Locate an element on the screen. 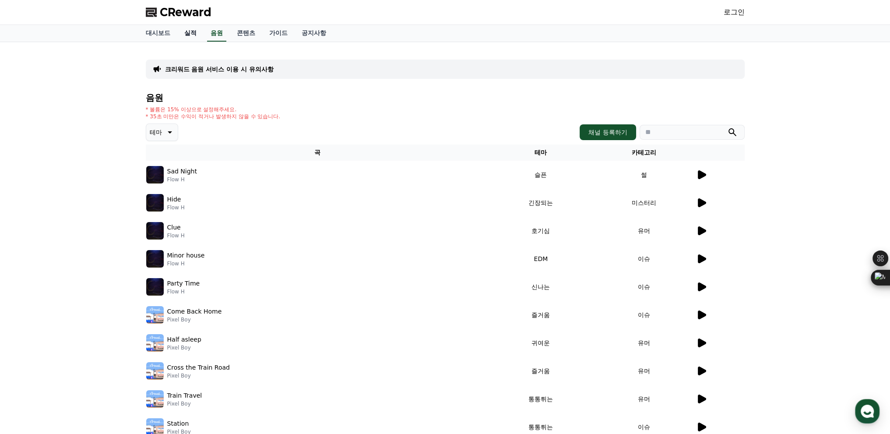 This screenshot has width=890, height=434. p: Station is located at coordinates (178, 423).